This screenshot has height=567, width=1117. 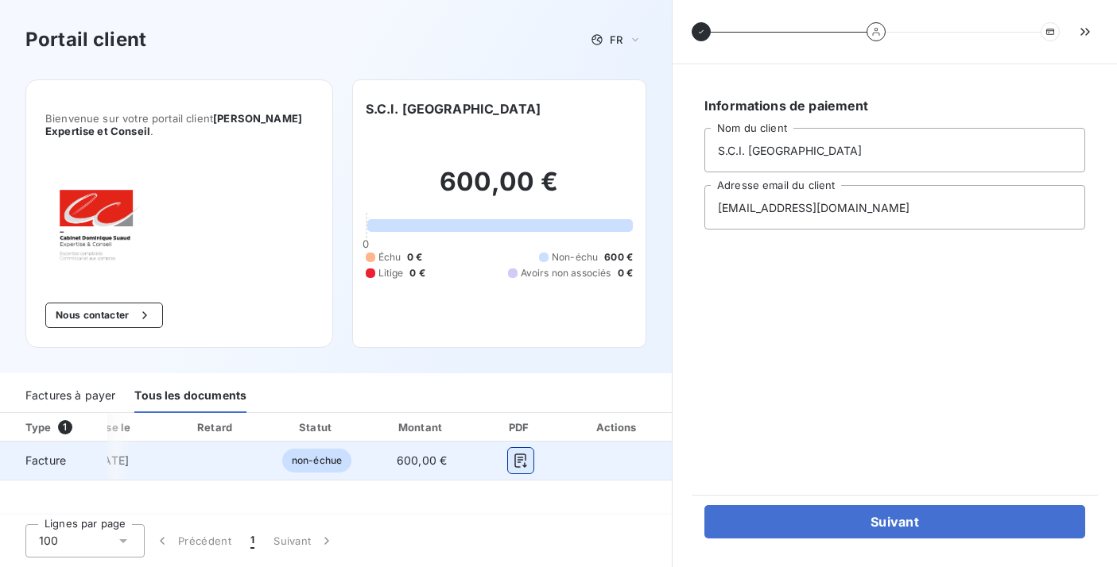 What do you see at coordinates (366, 244) in the screenshot?
I see `span: 0` at bounding box center [366, 244].